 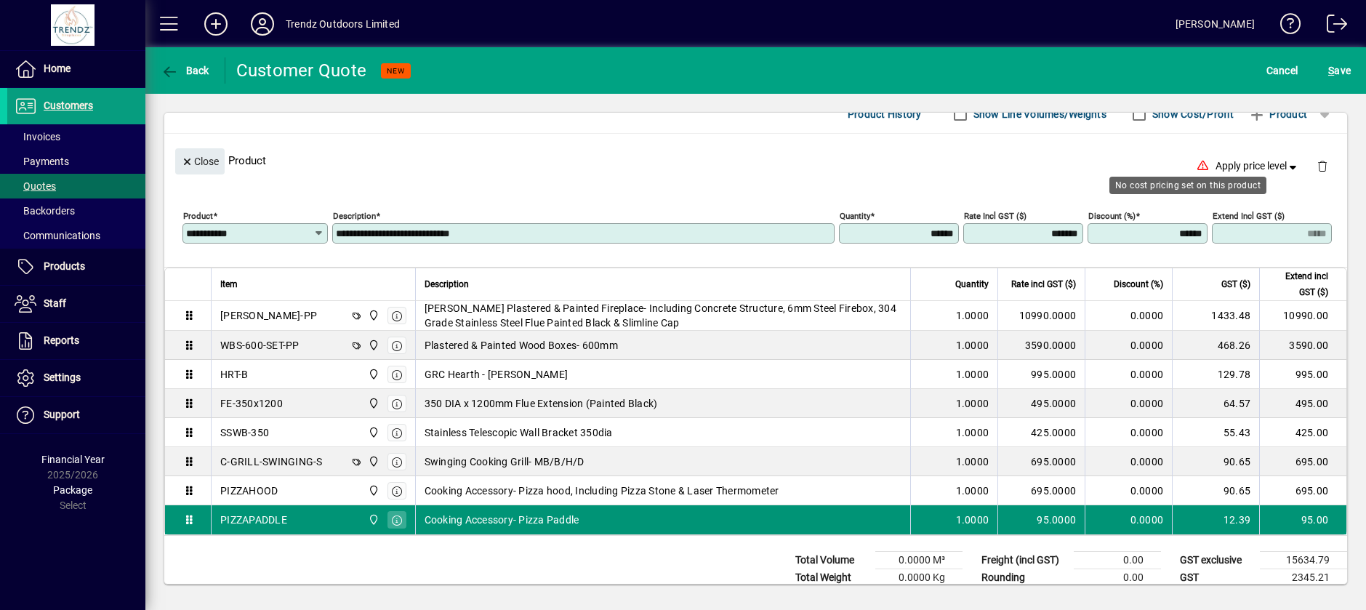 I want to click on td: 129.78, so click(x=1215, y=374).